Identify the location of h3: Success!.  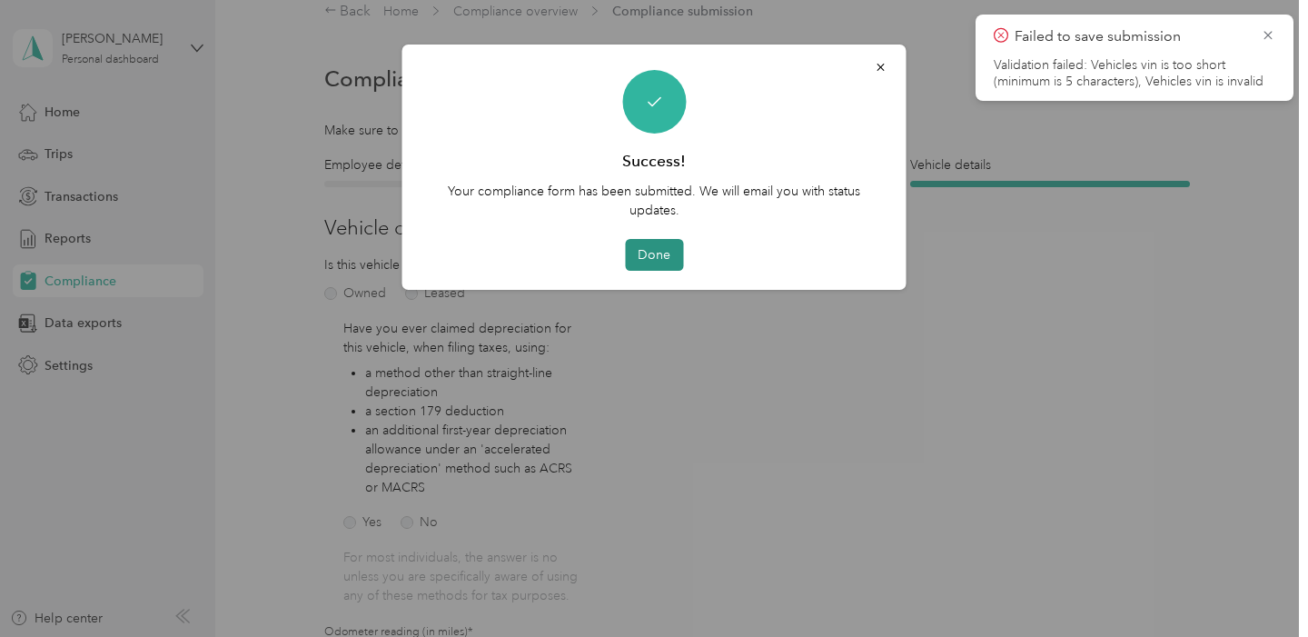
(654, 161).